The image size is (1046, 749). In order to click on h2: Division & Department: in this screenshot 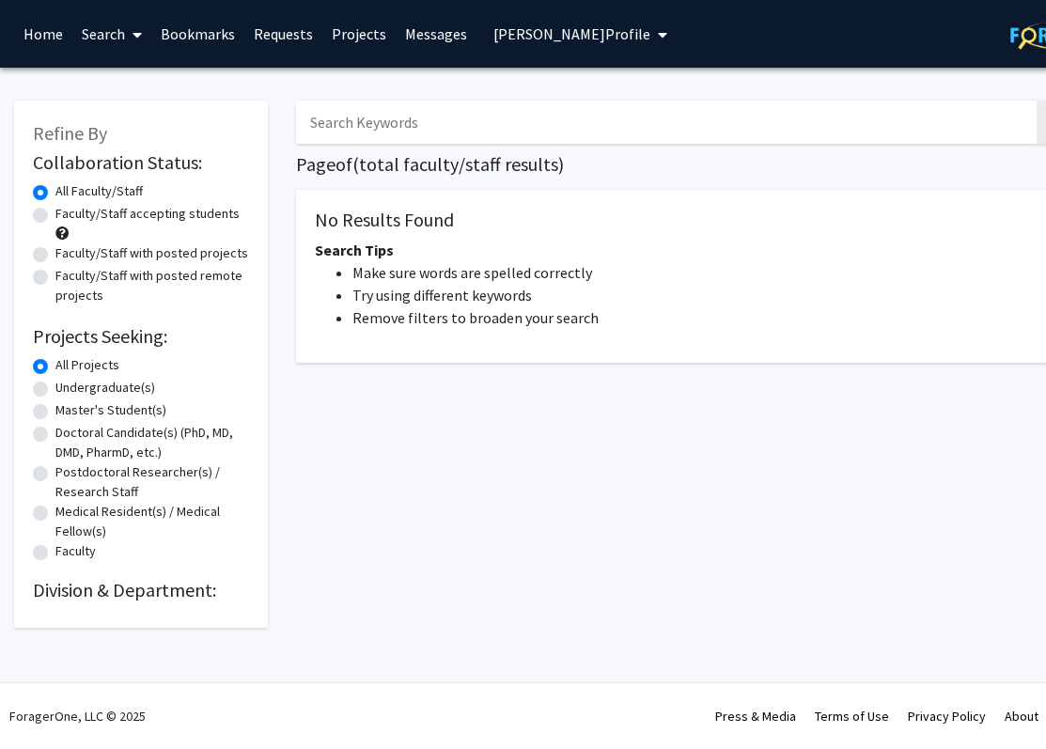, I will do `click(141, 590)`.